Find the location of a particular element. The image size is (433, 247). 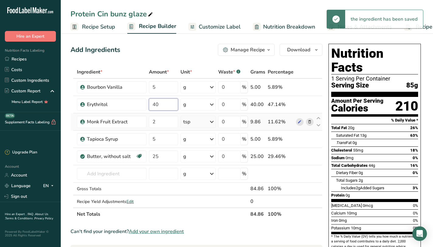

div: Open Intercom Messenger is located at coordinates (420, 234).